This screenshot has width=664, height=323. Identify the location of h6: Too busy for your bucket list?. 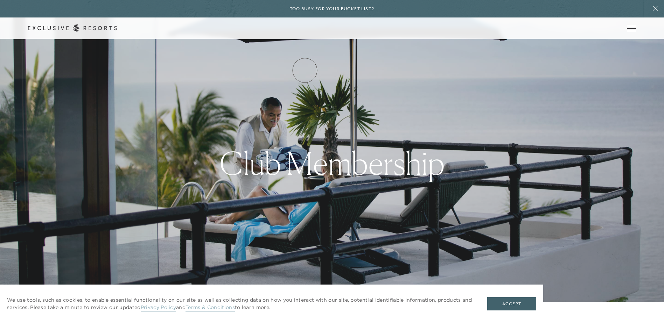
(332, 9).